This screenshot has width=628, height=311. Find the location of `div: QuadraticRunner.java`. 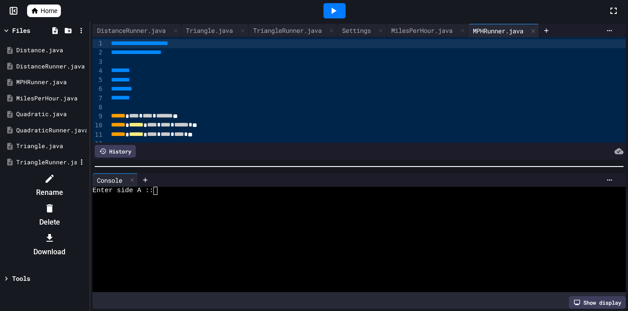

div: QuadraticRunner.java is located at coordinates (51, 131).